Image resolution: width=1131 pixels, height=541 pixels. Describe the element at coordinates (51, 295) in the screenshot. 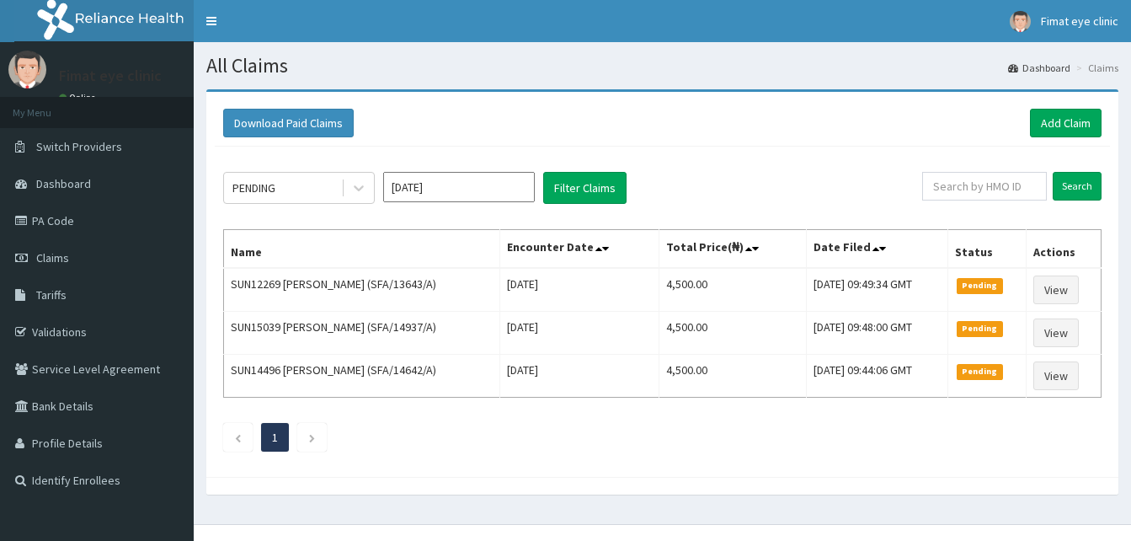

I see `span: Tariffs` at that location.